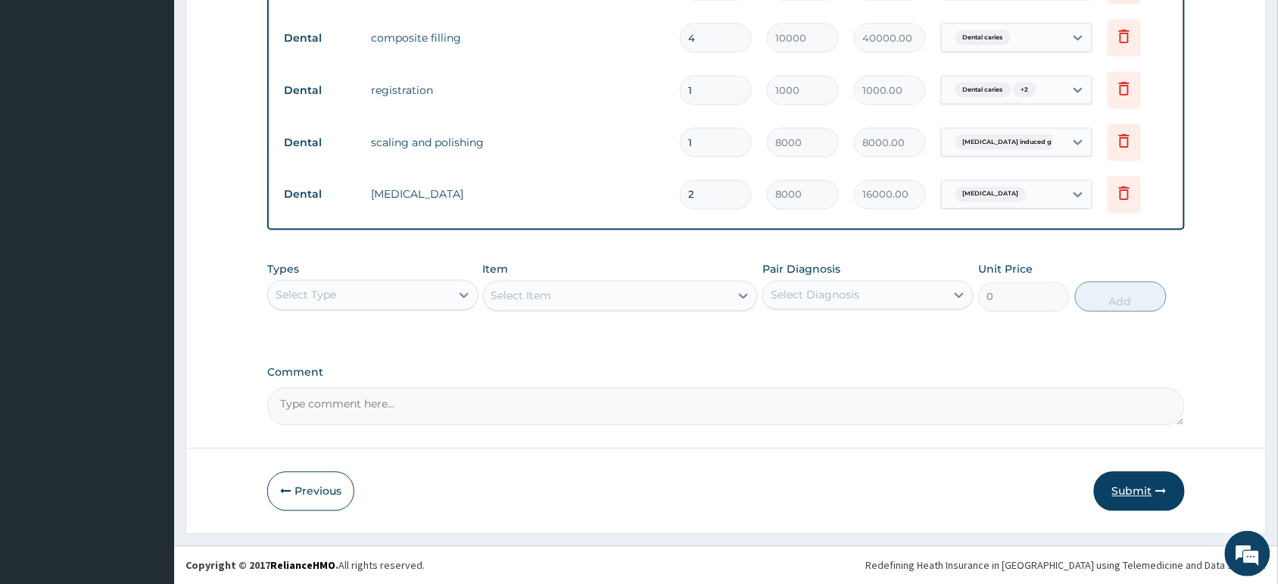 This screenshot has width=1278, height=584. Describe the element at coordinates (45, 95) in the screenshot. I see `img: d_794563401_company_1708531726252_794563401` at that location.